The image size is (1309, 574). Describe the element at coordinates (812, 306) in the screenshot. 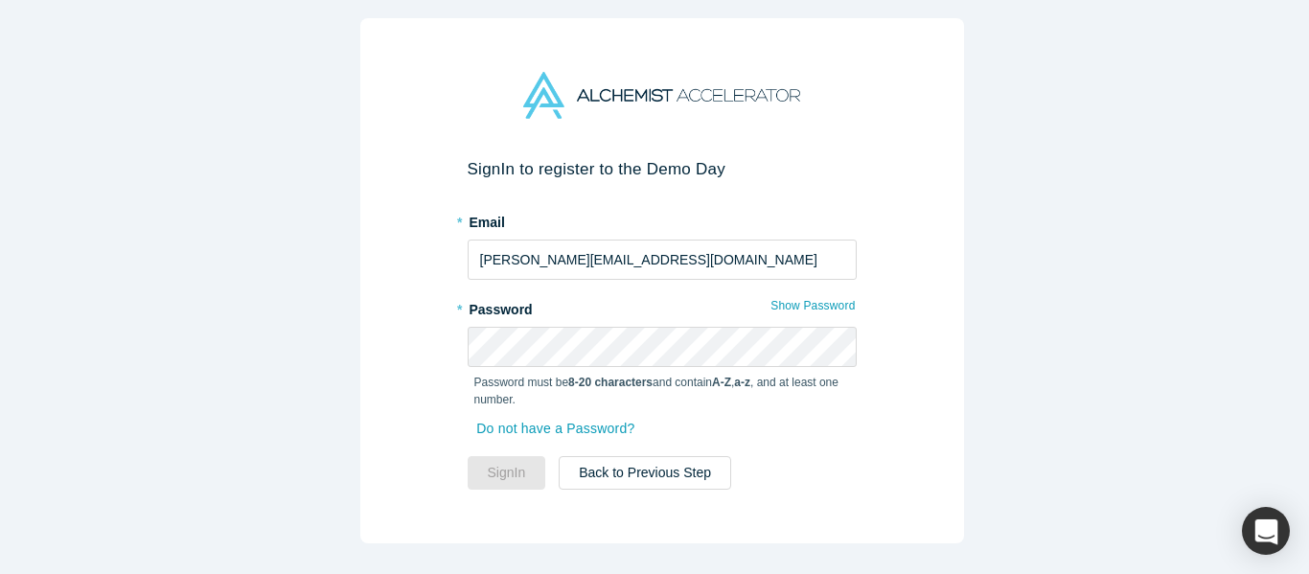

I see `button: Show Password` at that location.